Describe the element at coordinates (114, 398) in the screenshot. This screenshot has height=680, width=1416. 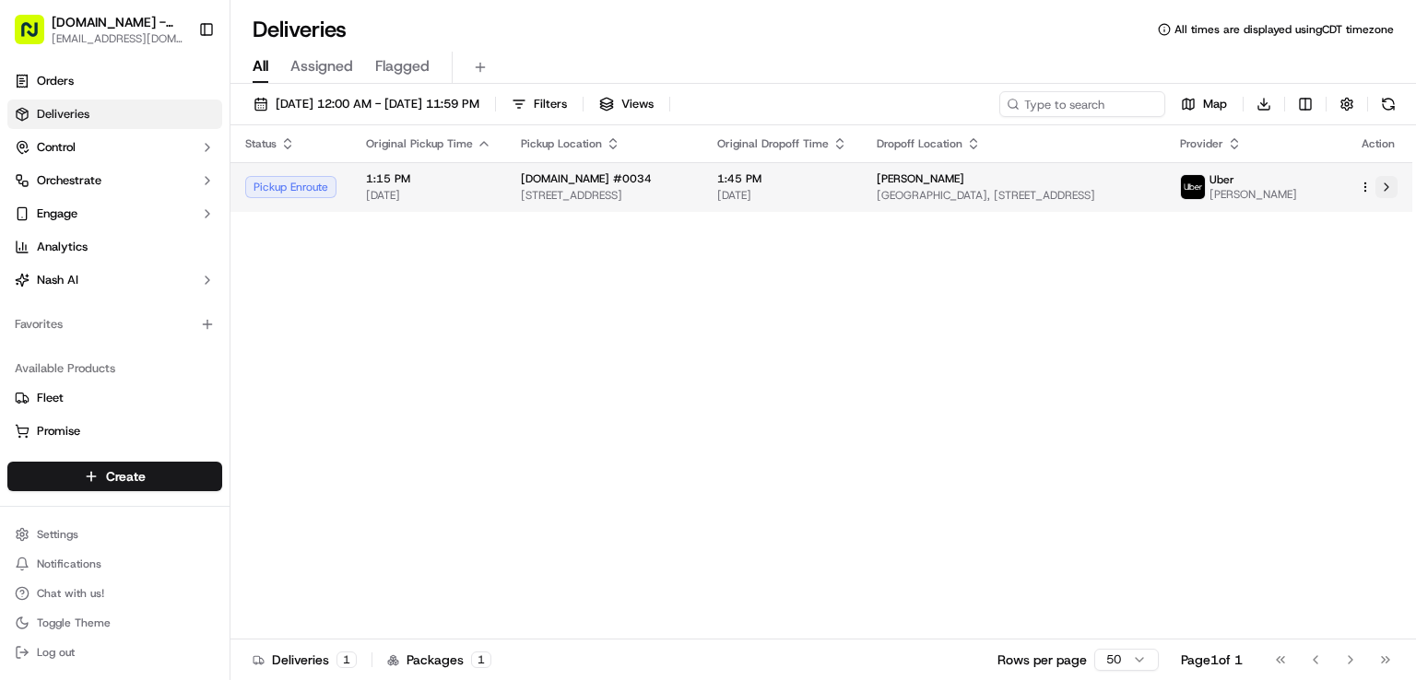
I see `button: Fleet` at that location.